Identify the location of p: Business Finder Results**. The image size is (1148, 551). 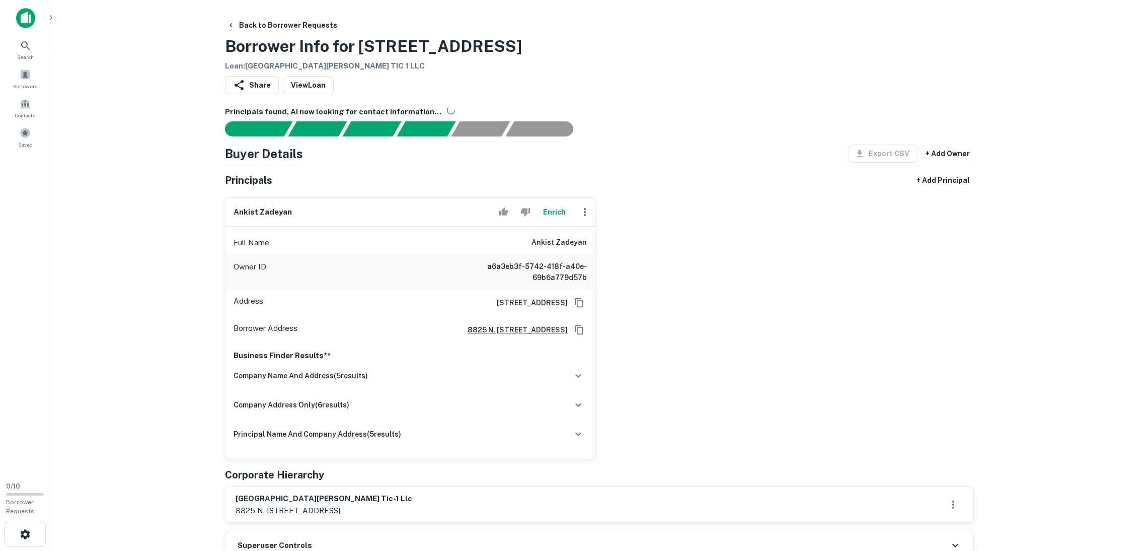
(410, 355).